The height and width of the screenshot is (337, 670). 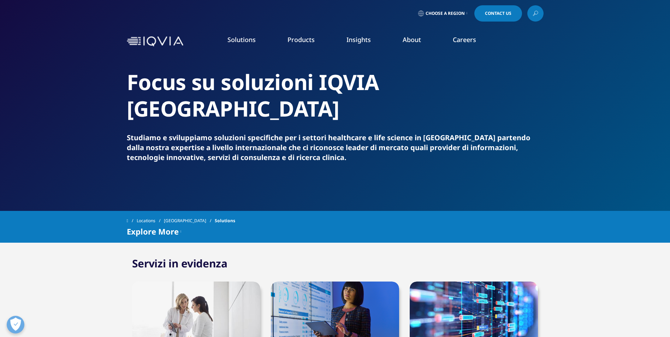 I want to click on span: Choose a Region, so click(x=445, y=13).